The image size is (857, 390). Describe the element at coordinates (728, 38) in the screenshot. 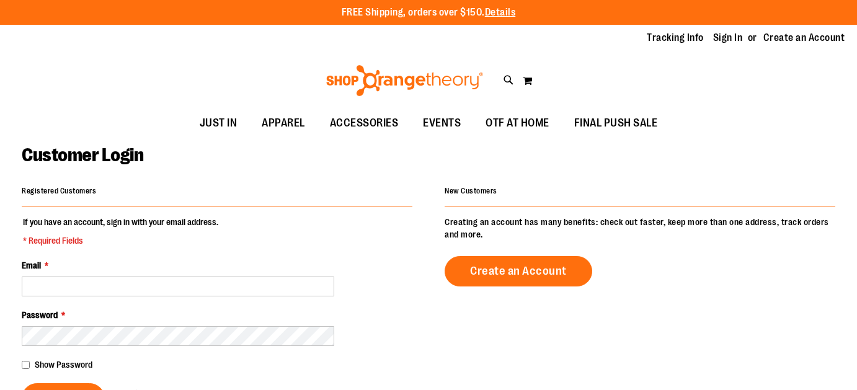

I see `a: Sign In` at that location.